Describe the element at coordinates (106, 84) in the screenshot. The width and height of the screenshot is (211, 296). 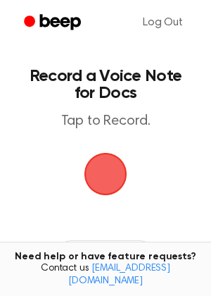
I see `h1: Record a Voice Note for Docs` at that location.